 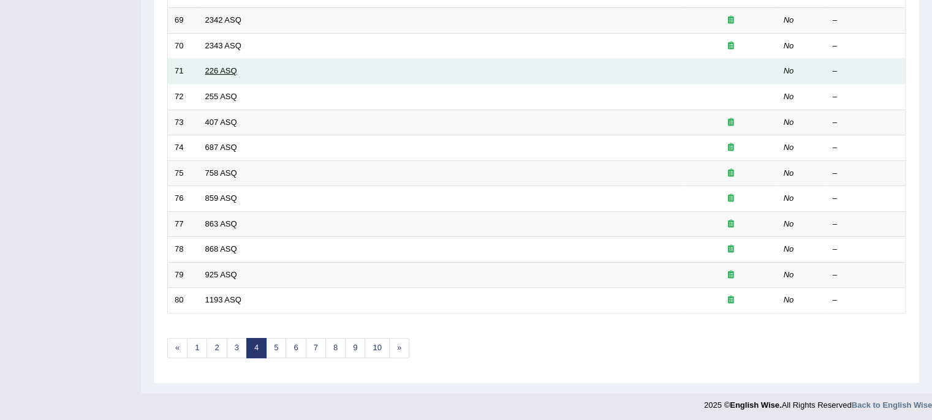 I want to click on a: 925 ASQ, so click(x=221, y=275).